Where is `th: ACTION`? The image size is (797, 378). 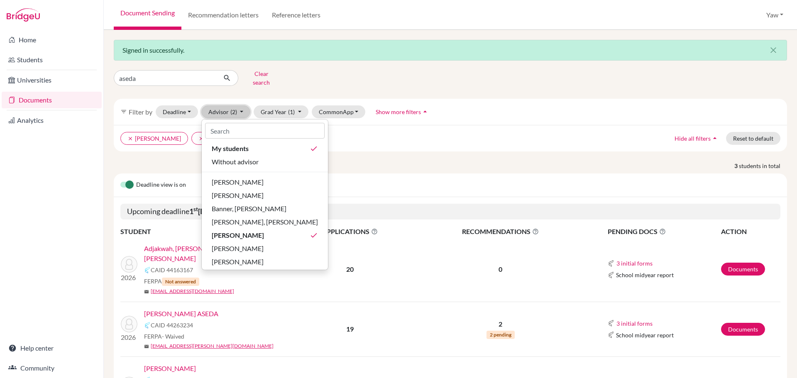 th: ACTION is located at coordinates (750, 232).